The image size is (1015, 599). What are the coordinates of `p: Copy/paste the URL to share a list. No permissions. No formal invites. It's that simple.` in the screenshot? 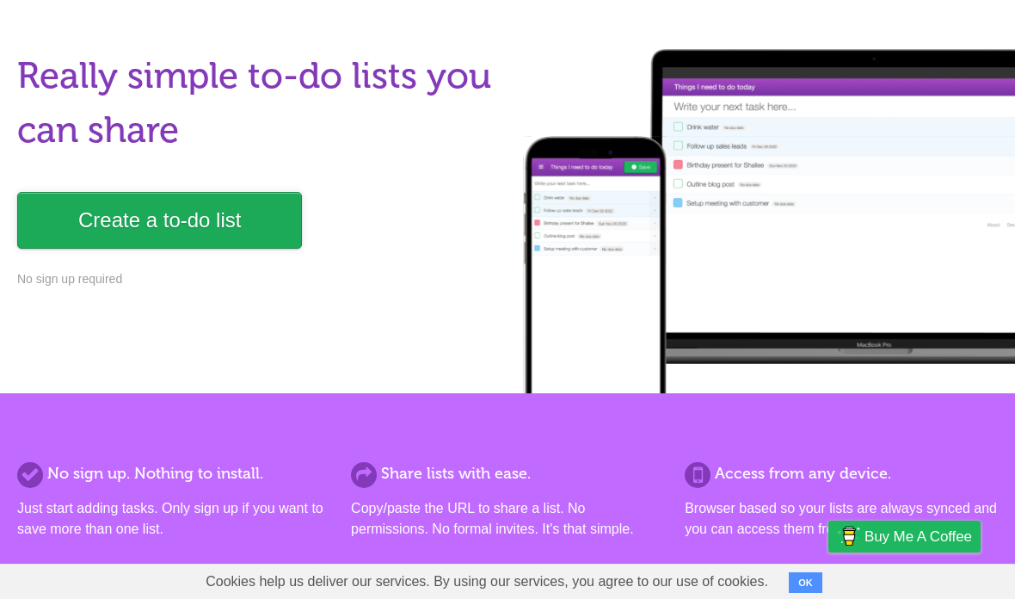 It's located at (508, 519).